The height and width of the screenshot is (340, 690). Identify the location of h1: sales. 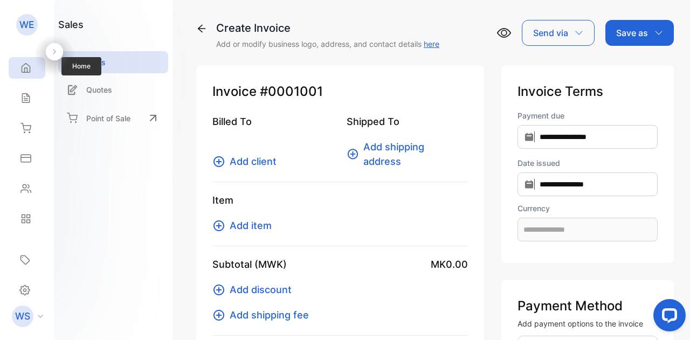
(71, 24).